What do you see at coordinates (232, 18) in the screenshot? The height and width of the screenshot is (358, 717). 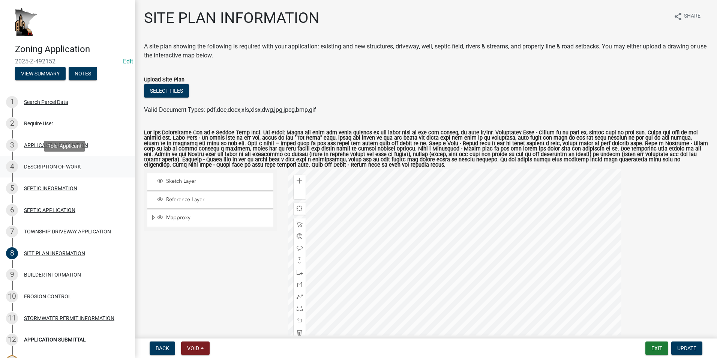 I see `h1: SITE PLAN INFORMATION` at bounding box center [232, 18].